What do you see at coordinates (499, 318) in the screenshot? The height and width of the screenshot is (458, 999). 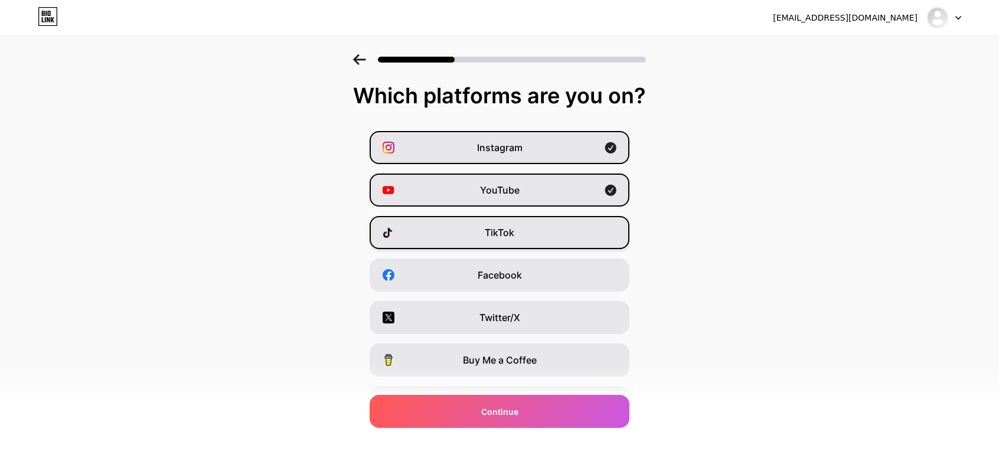 I see `span: Twitter/X` at bounding box center [499, 318].